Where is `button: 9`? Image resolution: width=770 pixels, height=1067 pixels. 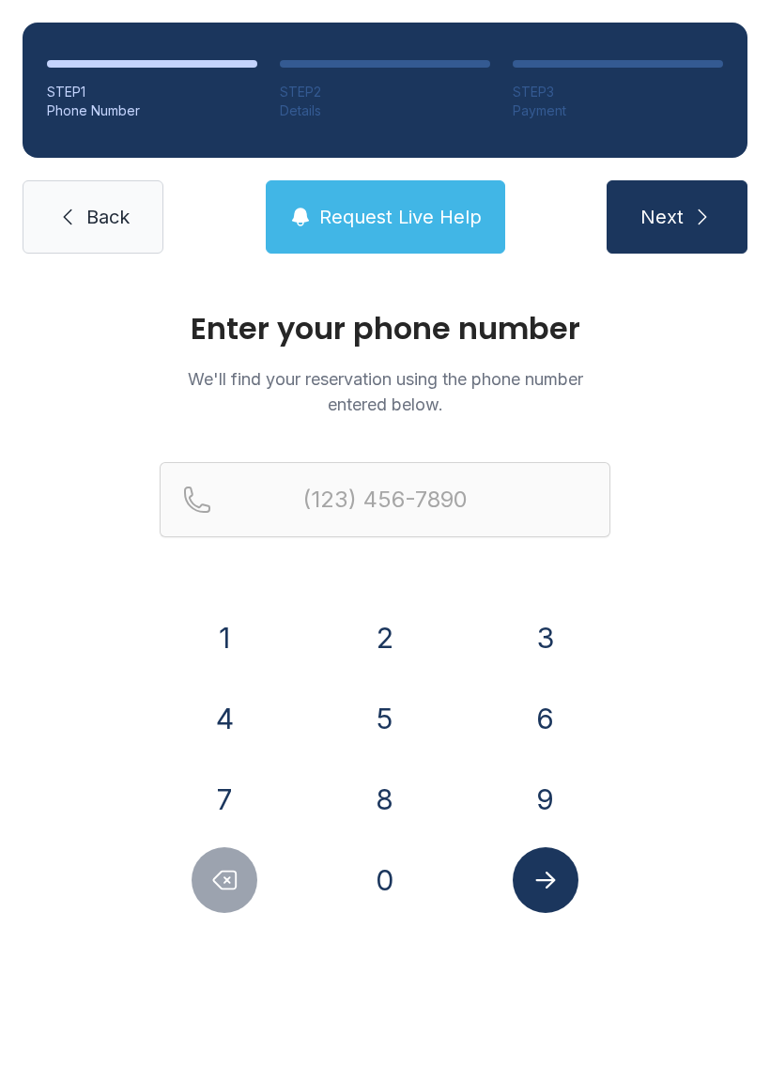
button: 9 is located at coordinates (545, 799).